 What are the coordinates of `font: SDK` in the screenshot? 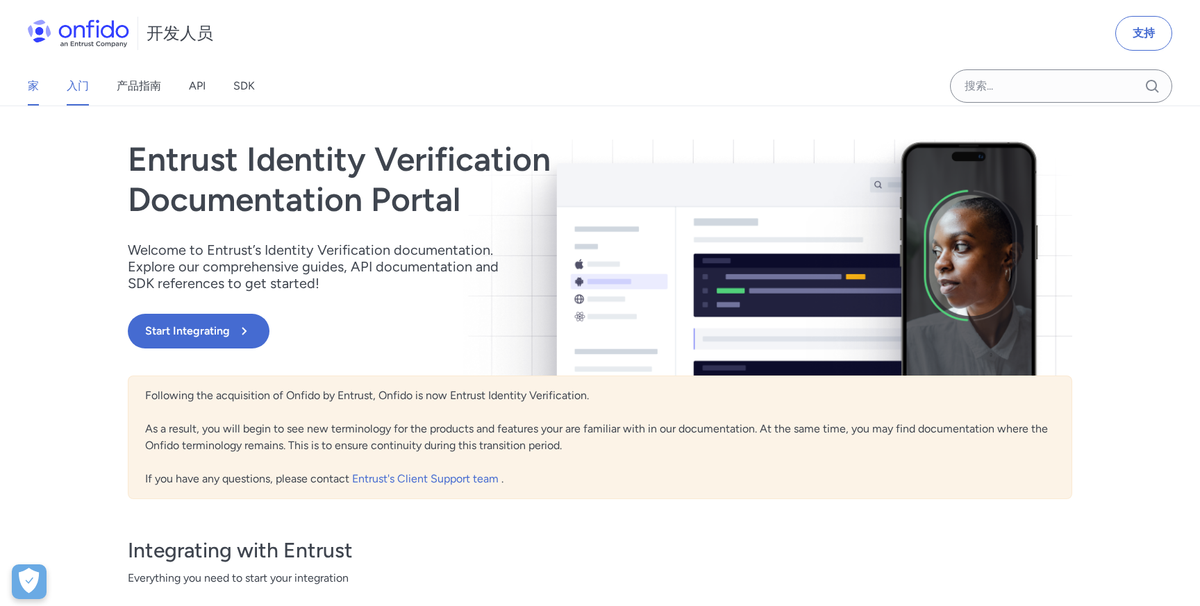 It's located at (244, 85).